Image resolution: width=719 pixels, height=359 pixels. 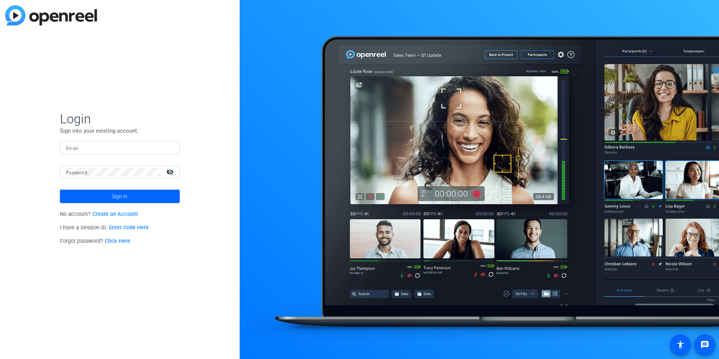 I want to click on input: Enter Email Address, so click(x=120, y=148).